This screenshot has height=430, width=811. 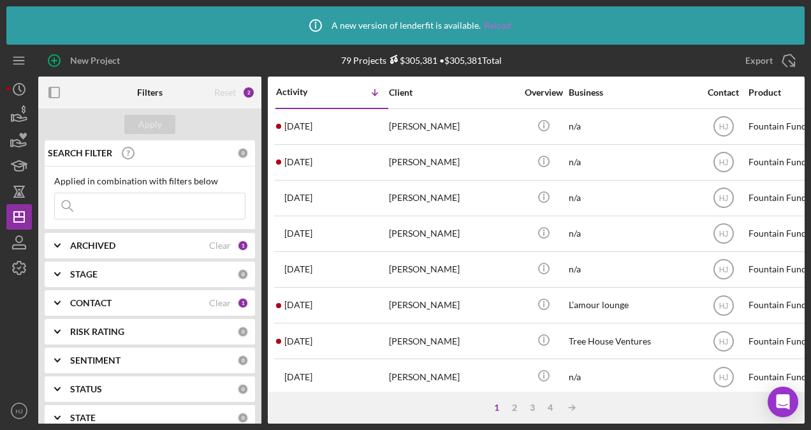 I want to click on b: STATE, so click(x=83, y=418).